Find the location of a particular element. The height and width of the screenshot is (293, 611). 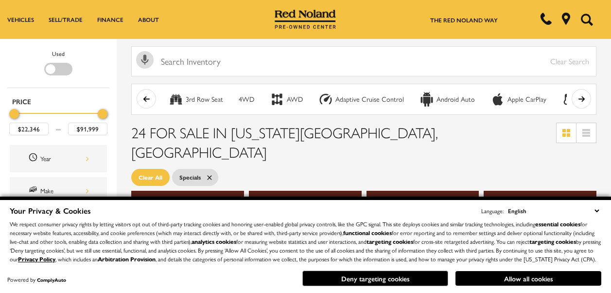

button: scroll left is located at coordinates (146, 99).